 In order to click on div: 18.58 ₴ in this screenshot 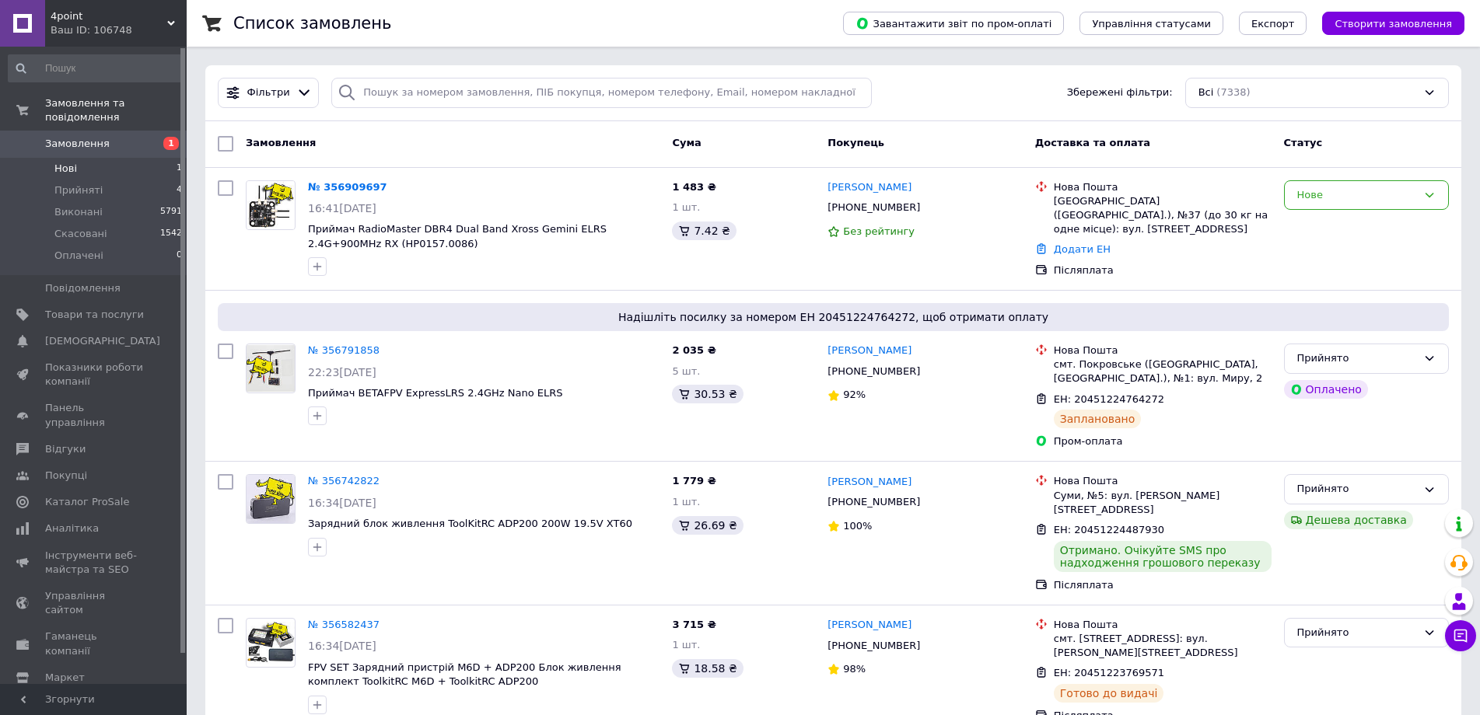, I will do `click(707, 669)`.